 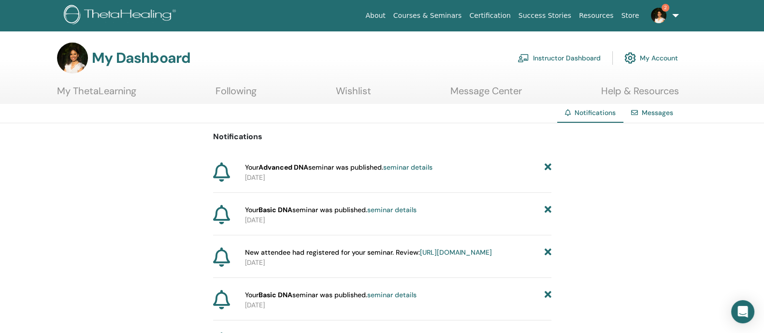 I want to click on a: Store, so click(x=630, y=15).